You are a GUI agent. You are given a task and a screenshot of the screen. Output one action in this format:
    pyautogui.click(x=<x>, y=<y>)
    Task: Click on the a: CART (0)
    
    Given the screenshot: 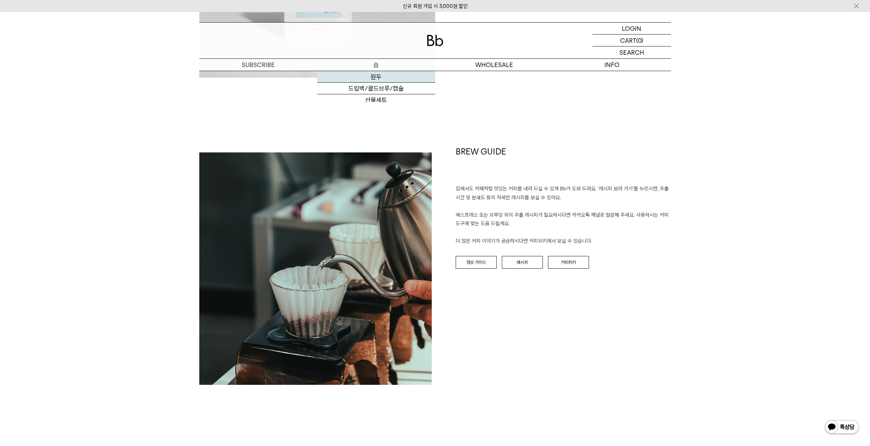 What is the action you would take?
    pyautogui.click(x=632, y=40)
    